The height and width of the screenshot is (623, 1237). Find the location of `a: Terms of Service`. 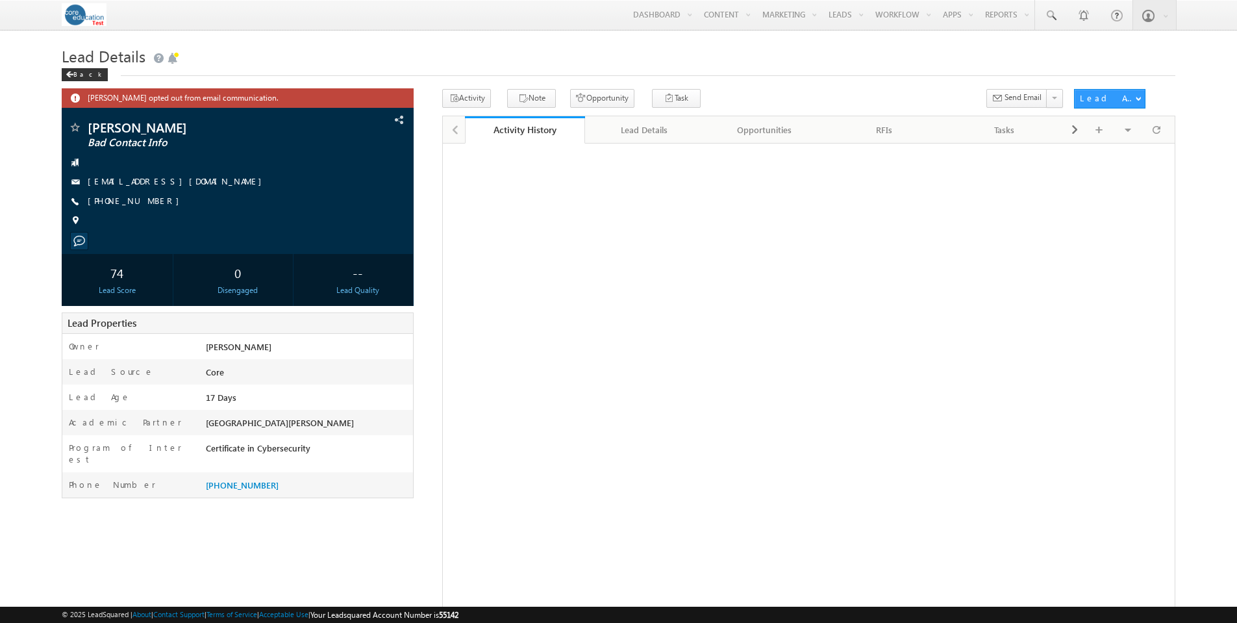

a: Terms of Service is located at coordinates (232, 614).